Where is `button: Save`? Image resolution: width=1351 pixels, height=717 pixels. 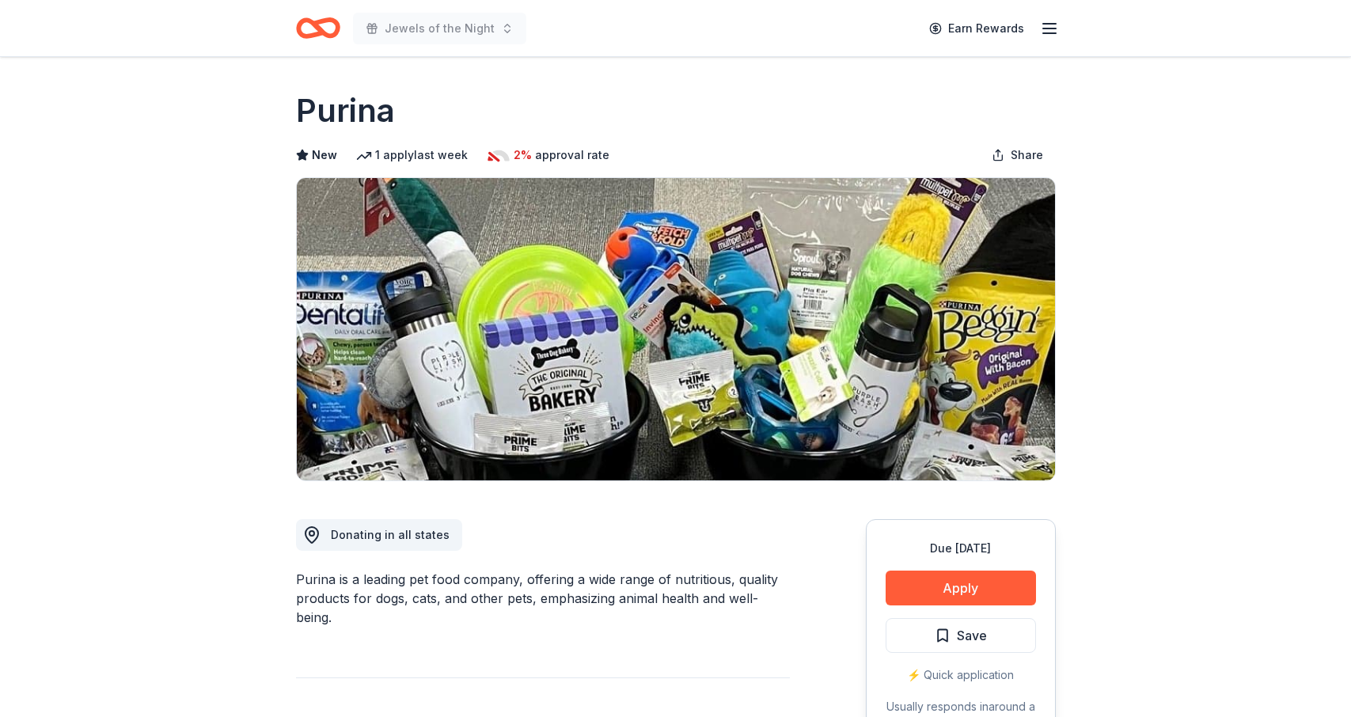 button: Save is located at coordinates (961, 635).